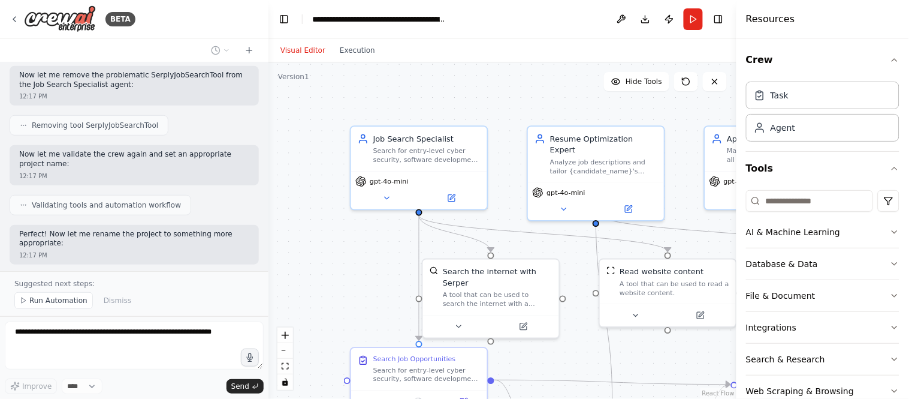  Describe the element at coordinates (427, 155) in the screenshot. I see `div: Search for entry-level cyber security, software development, and IT positions suitable for 2025 f...` at that location.